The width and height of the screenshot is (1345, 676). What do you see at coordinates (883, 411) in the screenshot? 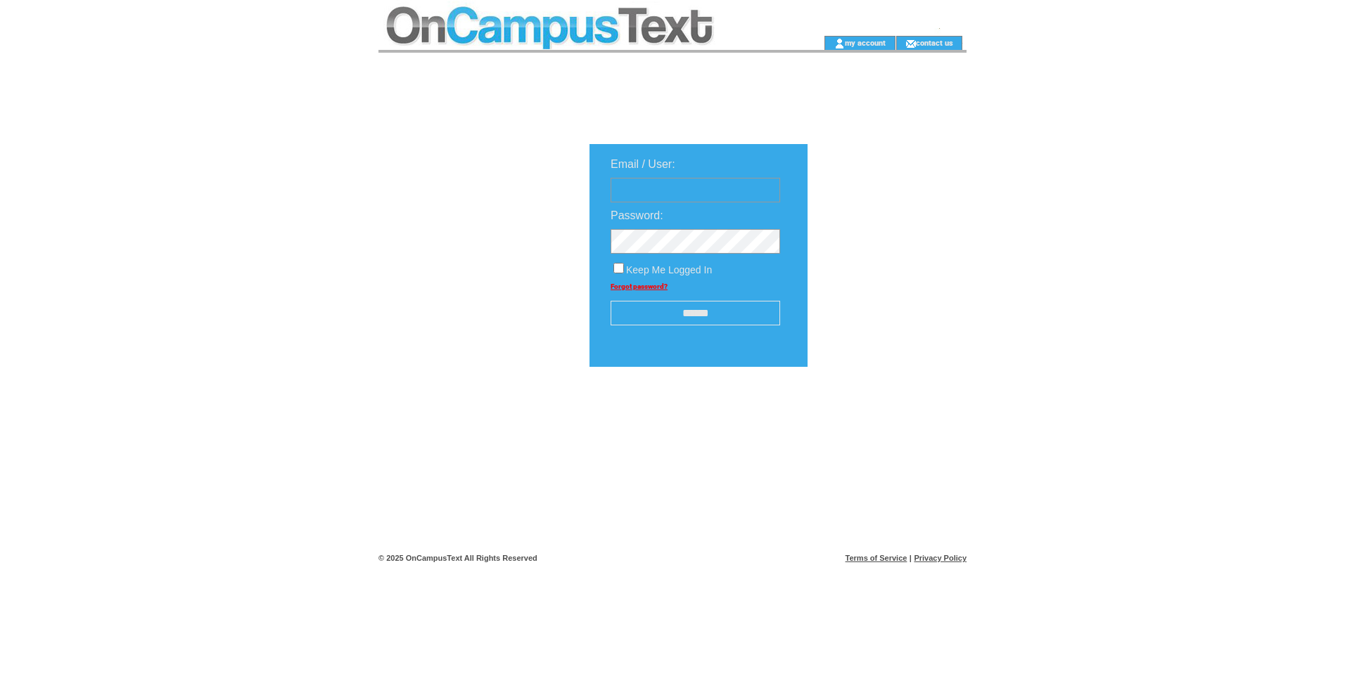
I see `img: transparent.png;jsessionid=907C9B5A877F597E19FBB4A478F2B6E4` at bounding box center [883, 411].